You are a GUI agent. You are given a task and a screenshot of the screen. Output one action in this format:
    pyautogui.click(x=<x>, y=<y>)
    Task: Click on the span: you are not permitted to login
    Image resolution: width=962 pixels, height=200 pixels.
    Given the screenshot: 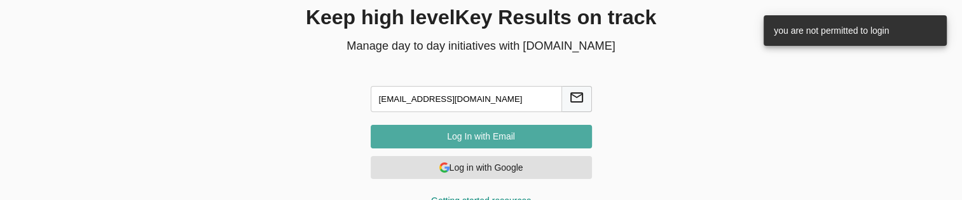 What is the action you would take?
    pyautogui.click(x=831, y=31)
    